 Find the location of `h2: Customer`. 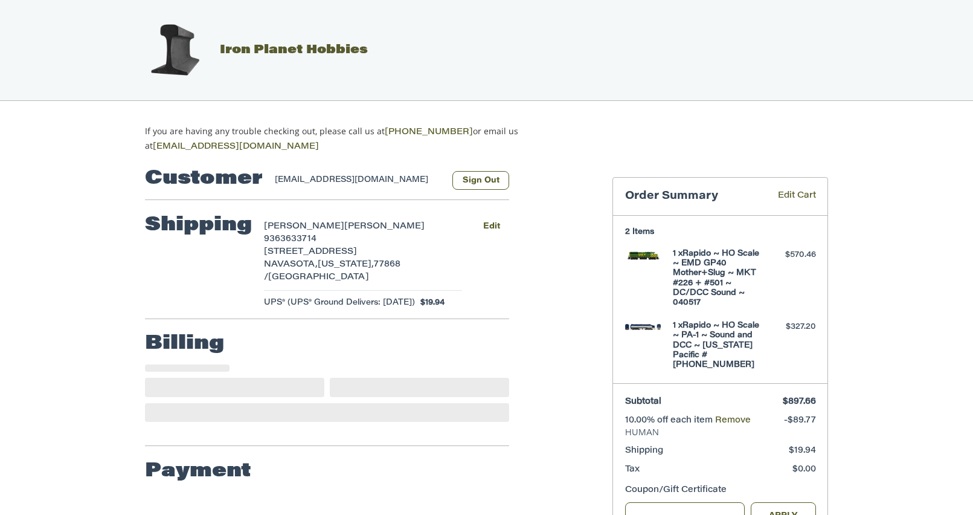

h2: Customer is located at coordinates (204, 179).